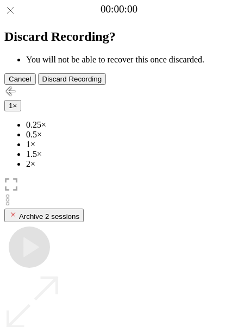  I want to click on button: Archive 2 sessions, so click(44, 215).